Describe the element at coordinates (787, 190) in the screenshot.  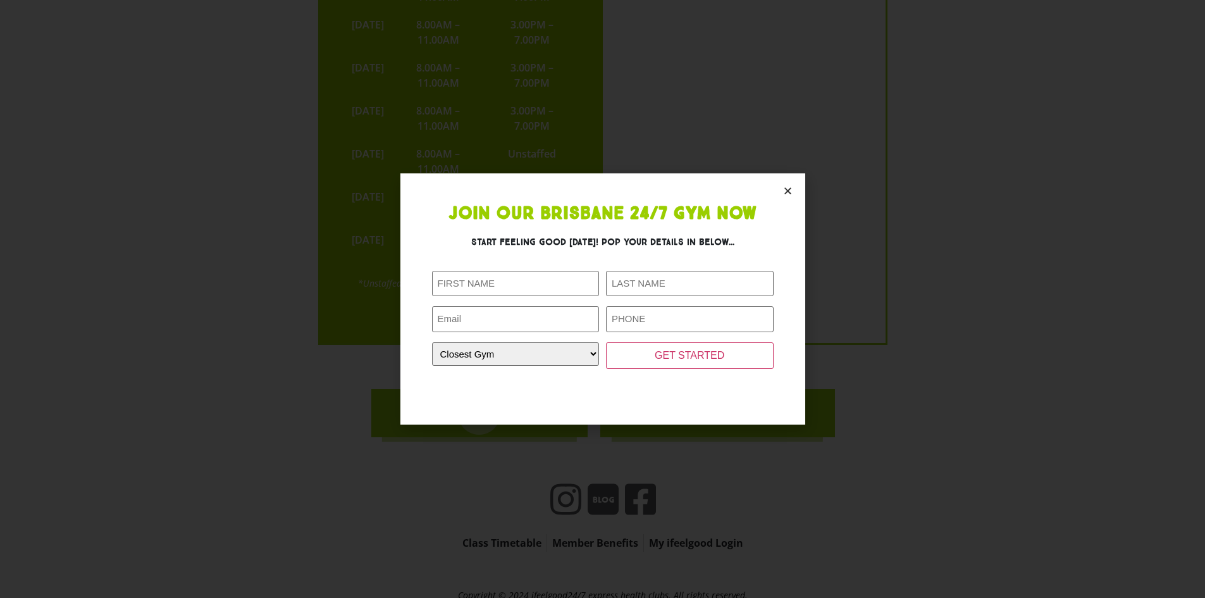
I see `a: Close` at that location.